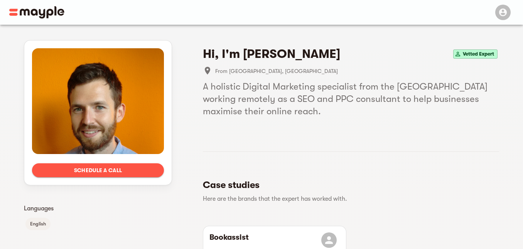 The width and height of the screenshot is (523, 249). What do you see at coordinates (502, 12) in the screenshot?
I see `span: Menu` at bounding box center [502, 12].